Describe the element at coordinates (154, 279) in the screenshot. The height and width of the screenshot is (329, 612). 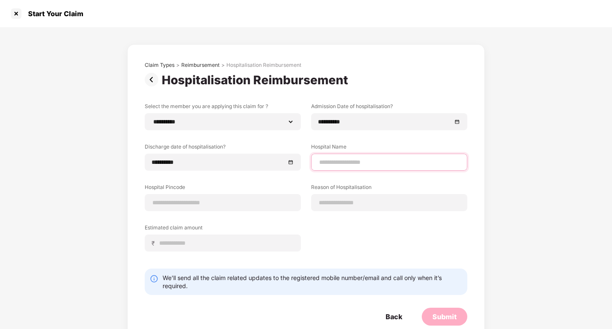
I see `img: svg+xml;base64,PHN2ZyBpZD0iSW5mby0yMHgyMCIgeG1sbnM9Imh0dHA6Ly93d3cudzMub3JnLzIwMDAvc3ZnIiB3aWR0aD...` at that location.